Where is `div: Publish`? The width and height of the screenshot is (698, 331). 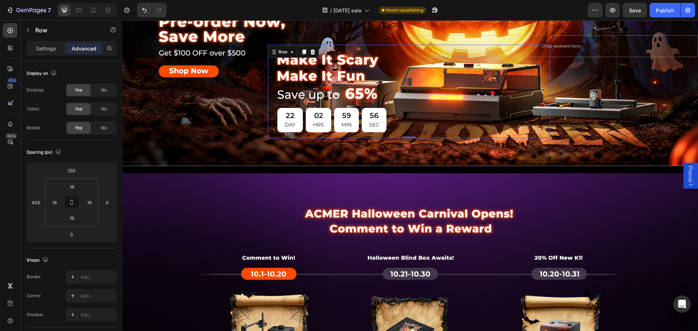
div: Publish is located at coordinates (665, 10).